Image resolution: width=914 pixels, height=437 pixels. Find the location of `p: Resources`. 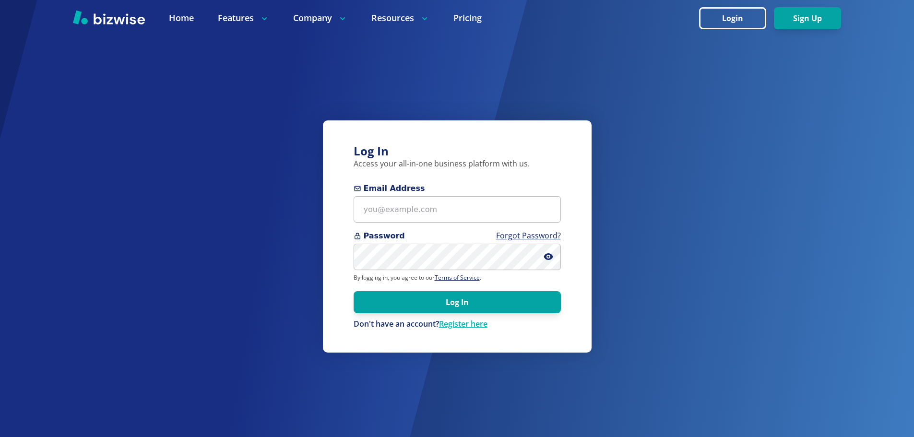

p: Resources is located at coordinates (400, 18).